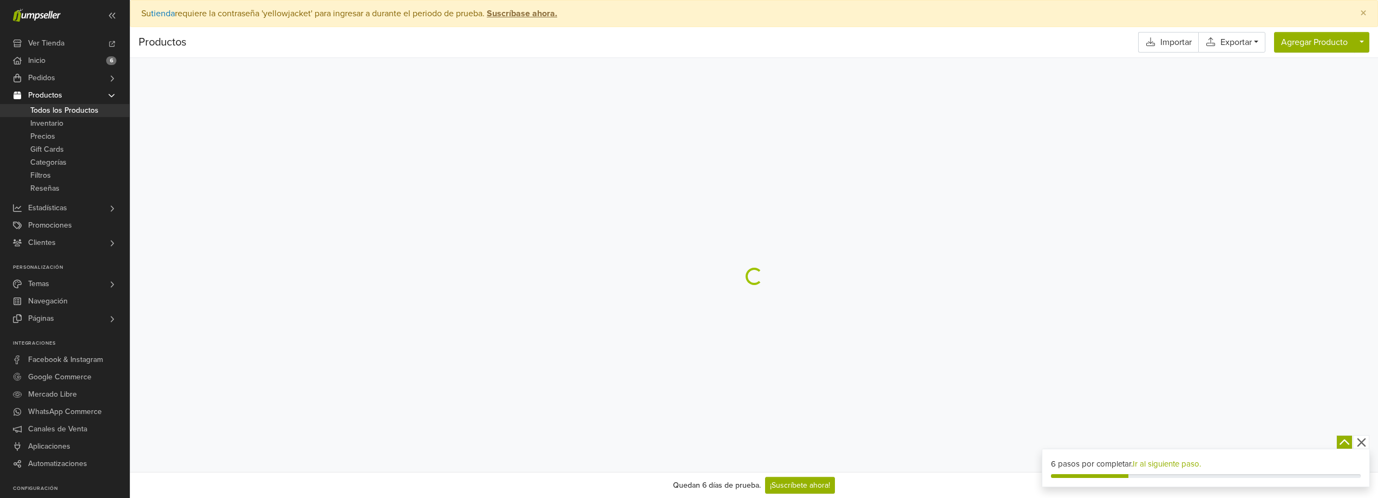 This screenshot has height=498, width=1378. I want to click on a: Ir al siguiente paso., so click(1167, 464).